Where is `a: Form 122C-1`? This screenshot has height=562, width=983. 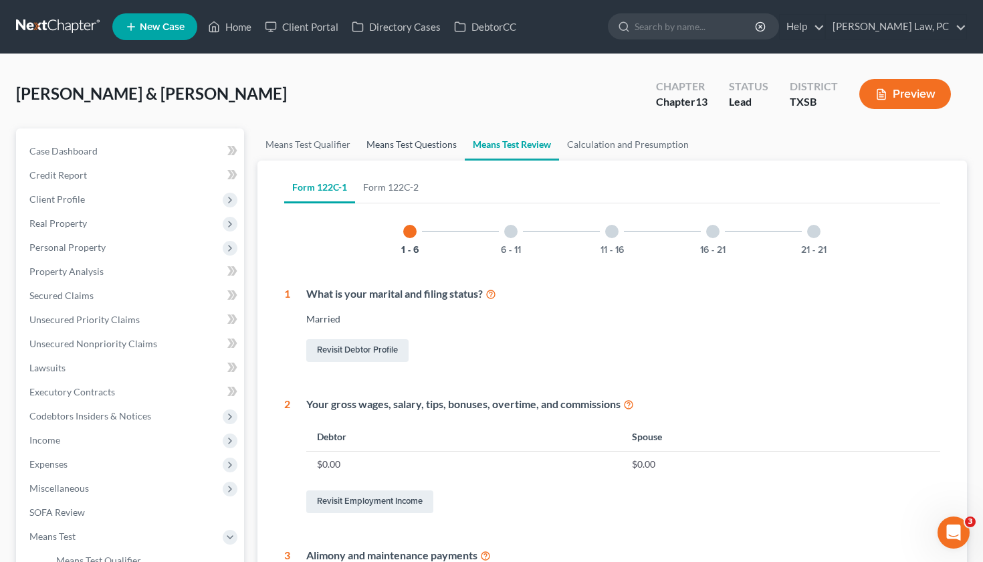
a: Form 122C-1 is located at coordinates (320, 187).